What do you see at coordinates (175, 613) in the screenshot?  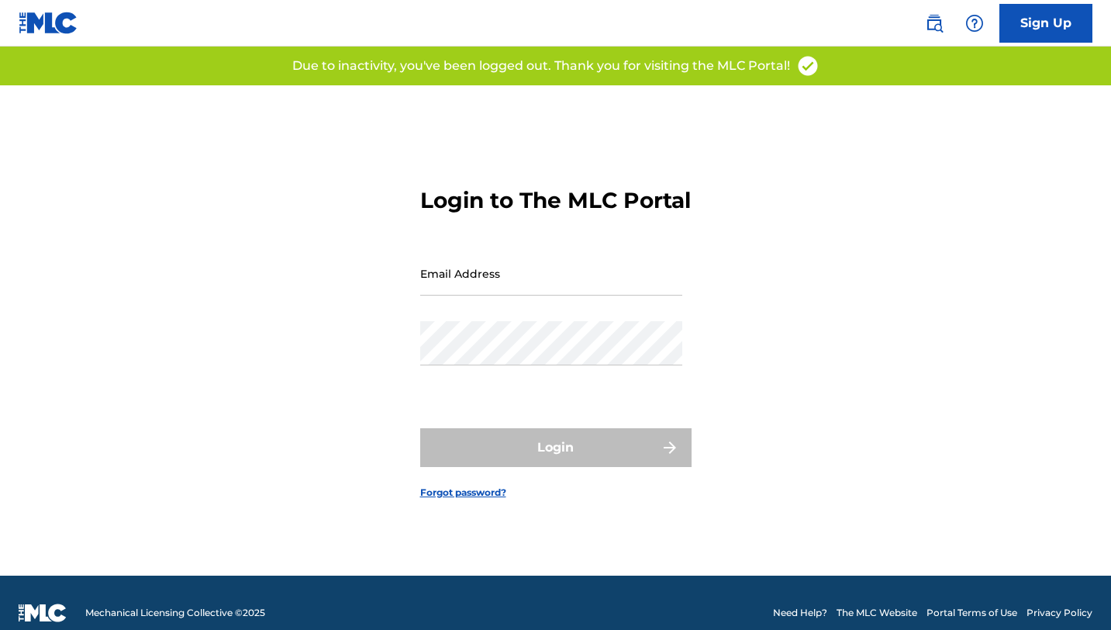 I see `span: Mechanical Licensing Collective © 2025` at bounding box center [175, 613].